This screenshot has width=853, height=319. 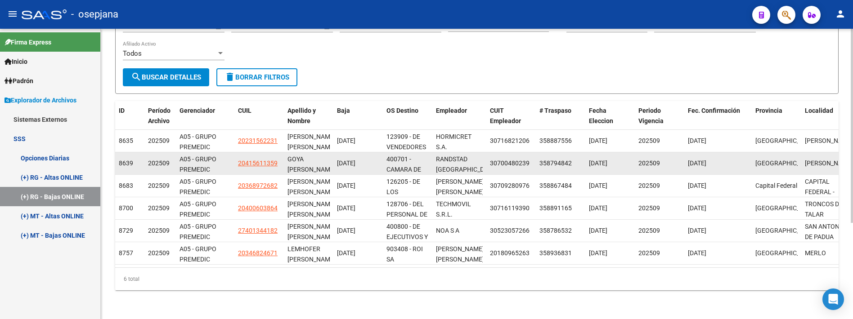 What do you see at coordinates (472, 26) in the screenshot?
I see `span: Archivo CSV CUIL` at bounding box center [472, 26].